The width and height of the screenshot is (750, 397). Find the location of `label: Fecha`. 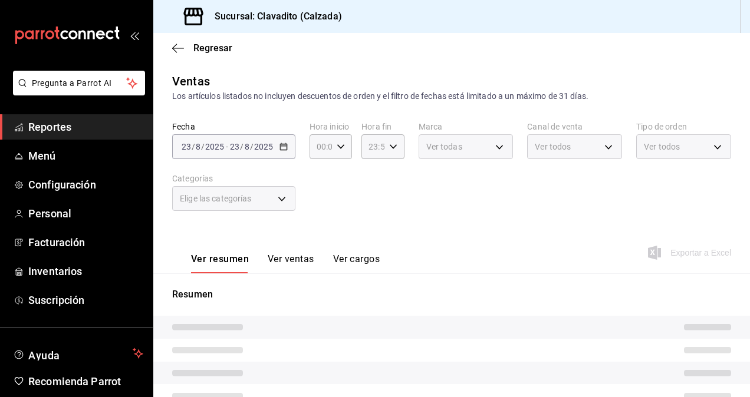

label: Fecha is located at coordinates (233, 127).